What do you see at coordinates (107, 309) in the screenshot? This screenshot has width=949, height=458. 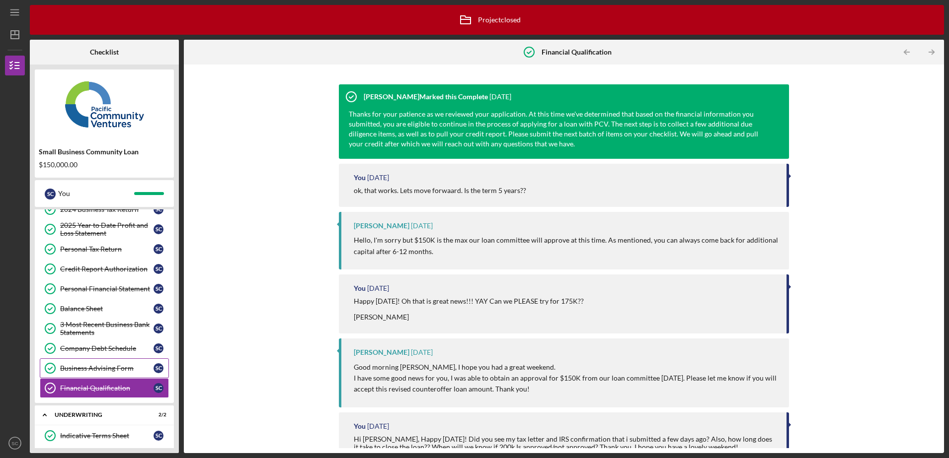 I see `div: Balance Sheet` at bounding box center [107, 309].